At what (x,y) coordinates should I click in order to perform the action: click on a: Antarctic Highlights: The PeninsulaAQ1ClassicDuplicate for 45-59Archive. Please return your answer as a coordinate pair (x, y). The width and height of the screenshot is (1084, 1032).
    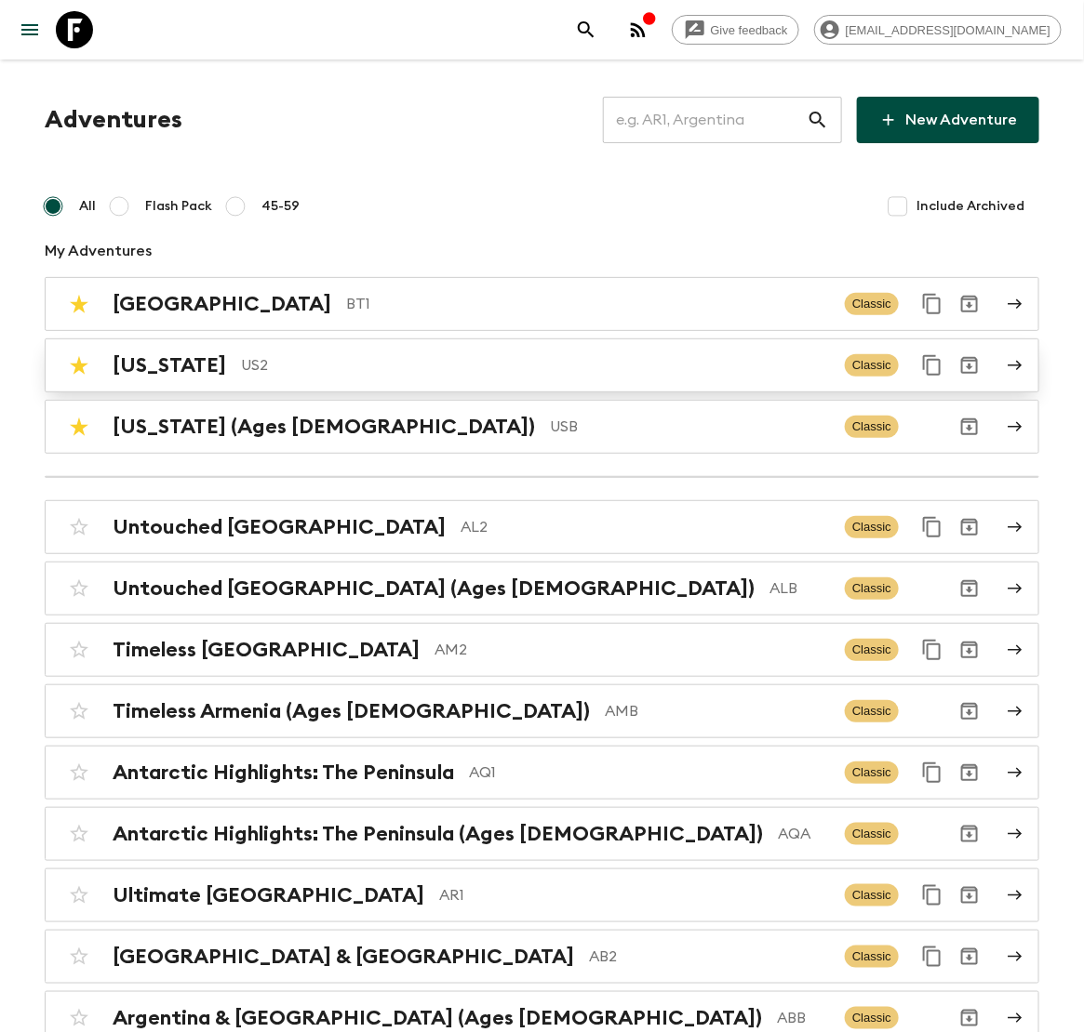
    Looking at the image, I should click on (541, 773).